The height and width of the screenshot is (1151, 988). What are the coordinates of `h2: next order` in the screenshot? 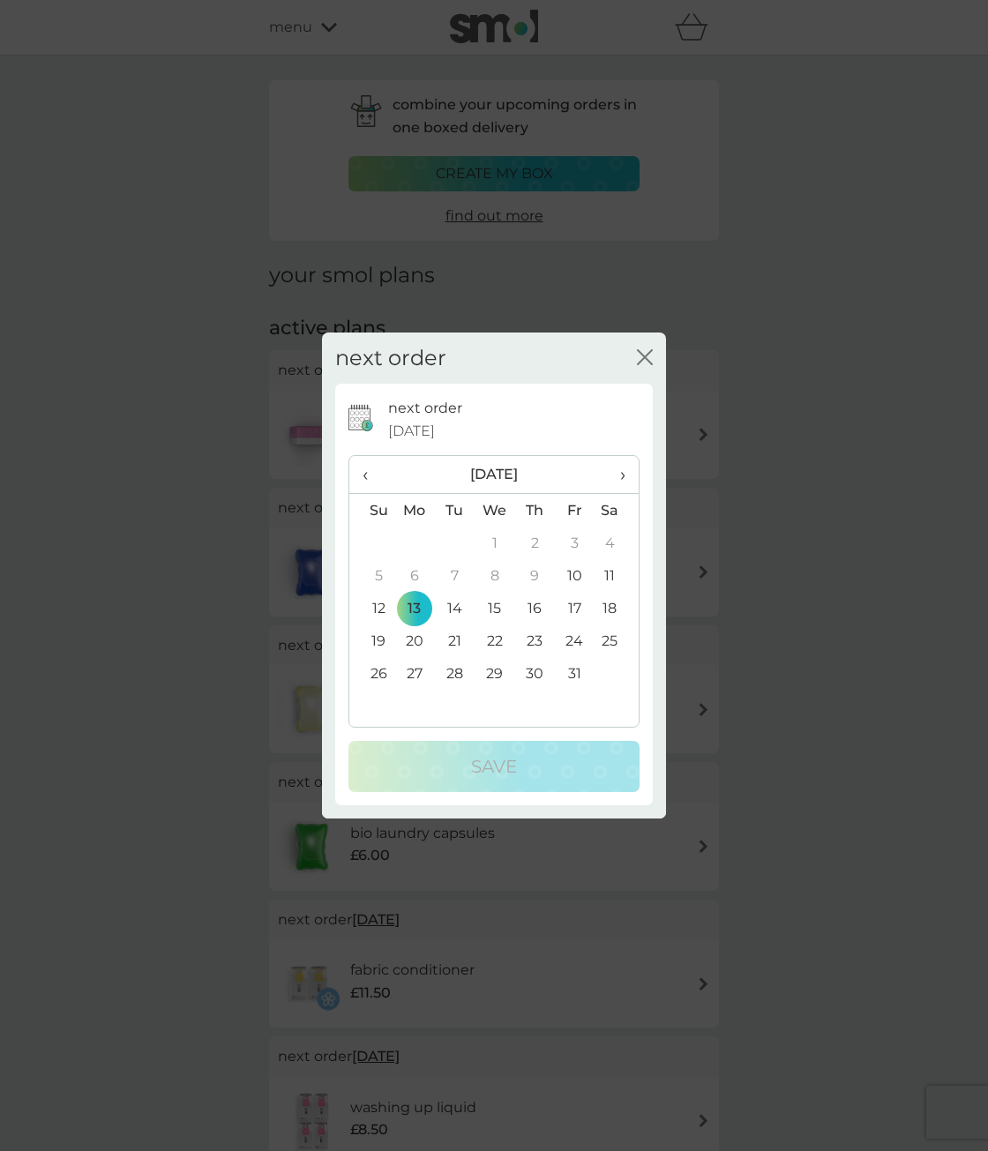 It's located at (391, 358).